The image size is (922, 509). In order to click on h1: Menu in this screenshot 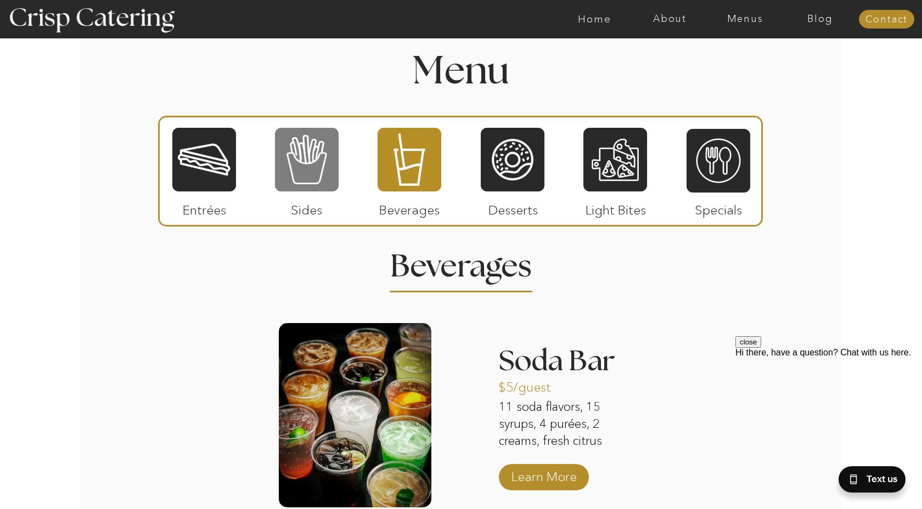, I will do `click(461, 69)`.